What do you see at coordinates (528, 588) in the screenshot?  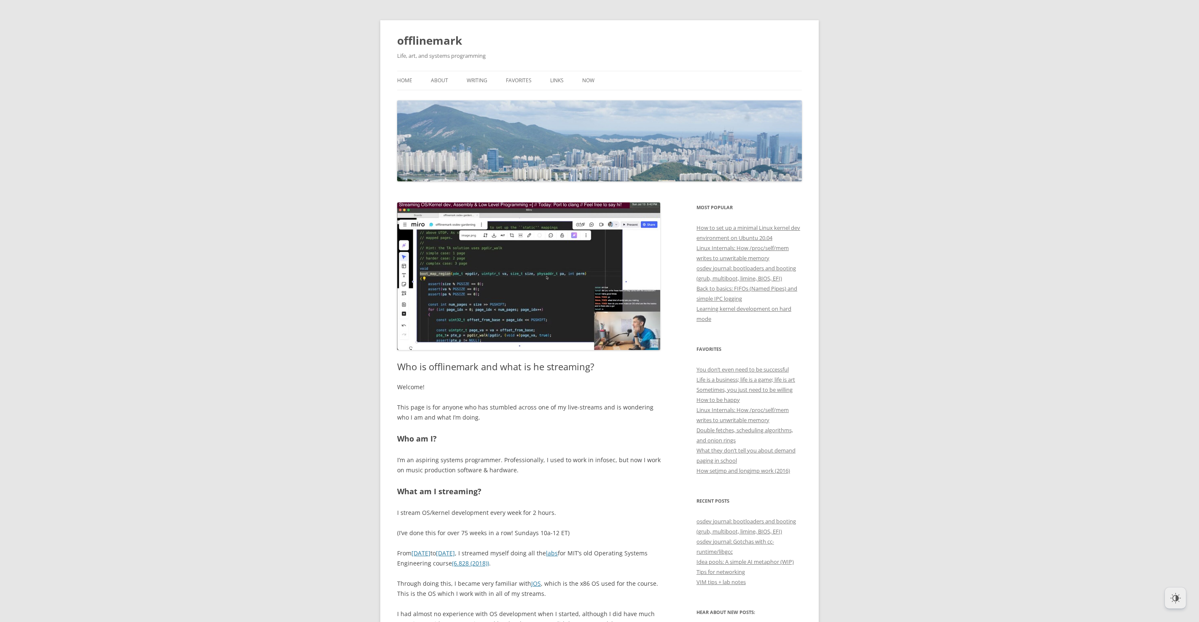 I see `p: Through doing this, I became very familiar with , which is the x86 OS used for the course. This i...` at bounding box center [528, 588].